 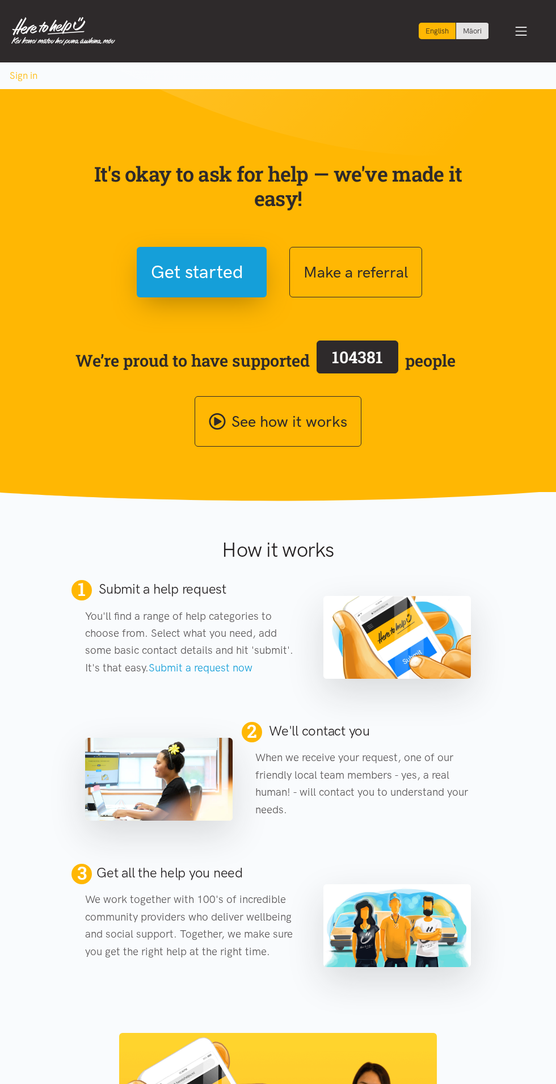 What do you see at coordinates (454, 31) in the screenshot?
I see `div: Language toggle` at bounding box center [454, 31].